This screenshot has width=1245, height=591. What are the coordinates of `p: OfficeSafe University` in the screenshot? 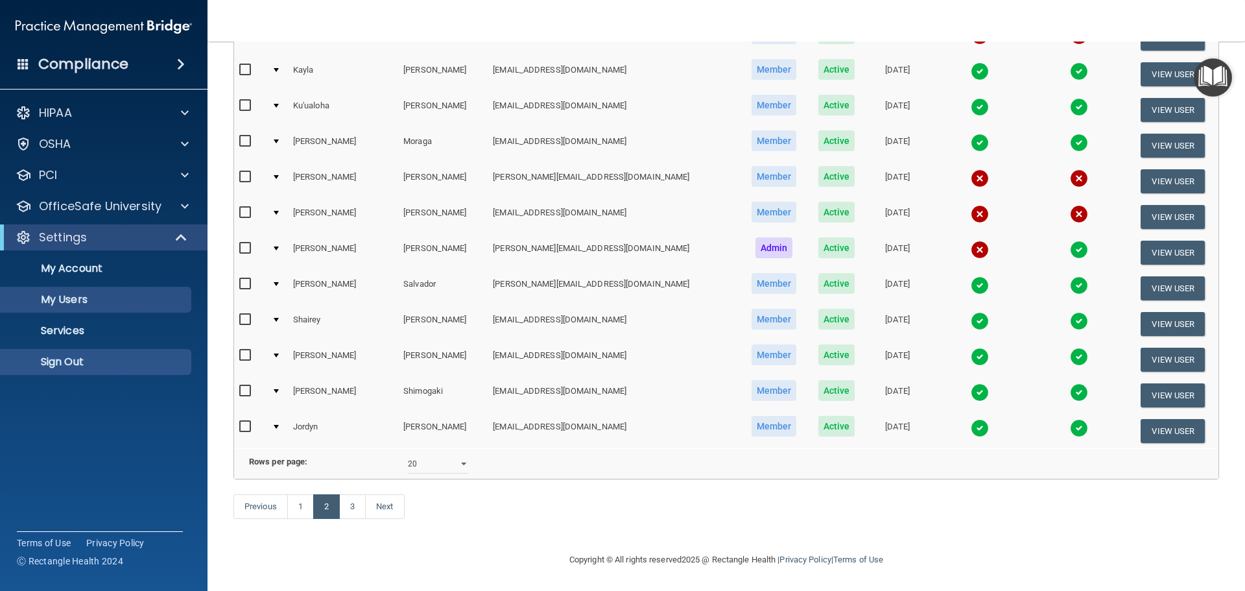 It's located at (100, 206).